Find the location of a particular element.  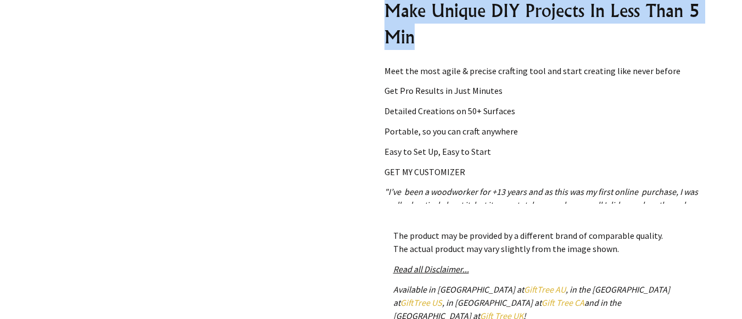

p: Easy to Set Up, Easy to Start is located at coordinates (545, 152).